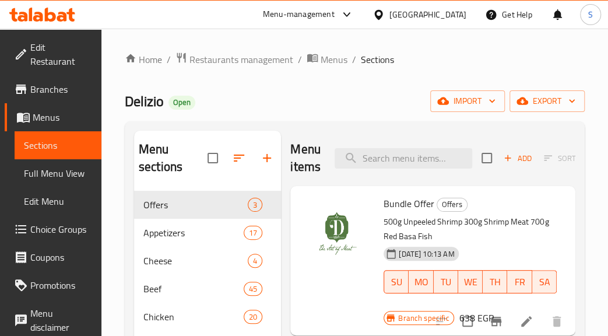 The height and width of the screenshot is (336, 608). I want to click on span: Branches, so click(61, 89).